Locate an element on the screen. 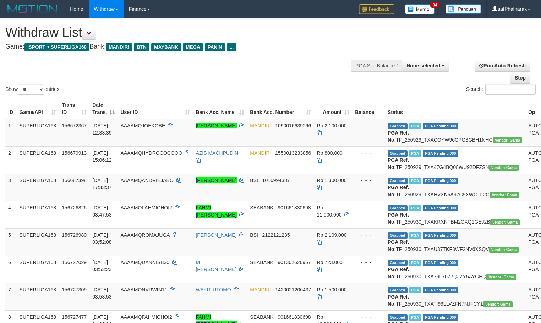 Image resolution: width=541 pixels, height=323 pixels. span: AAAAMQROMAJUGA is located at coordinates (145, 235).